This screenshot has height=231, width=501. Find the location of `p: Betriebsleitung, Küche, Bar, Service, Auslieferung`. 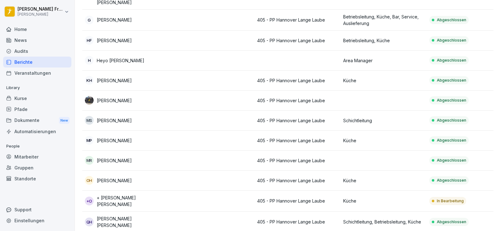

p: Betriebsleitung, Küche, Bar, Service, Auslieferung is located at coordinates (383, 20).